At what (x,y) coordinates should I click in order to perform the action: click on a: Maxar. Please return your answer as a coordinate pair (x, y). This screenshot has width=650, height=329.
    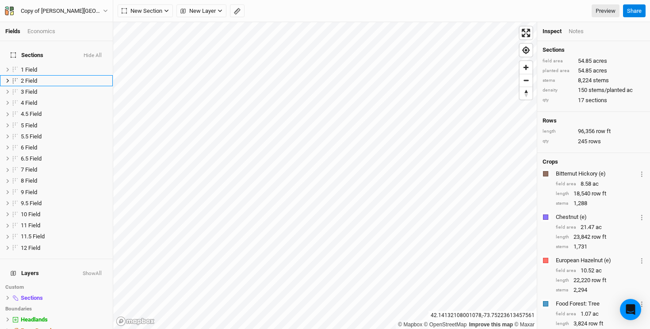
    Looking at the image, I should click on (524, 324).